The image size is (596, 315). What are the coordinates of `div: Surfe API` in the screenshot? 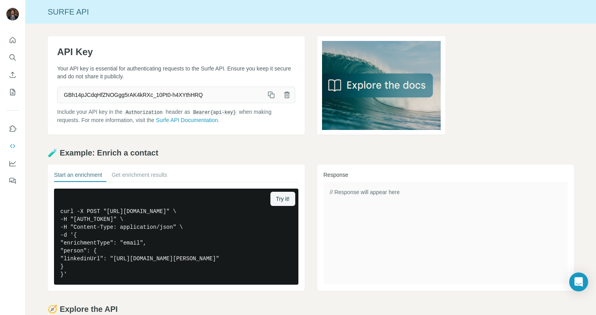 It's located at (311, 12).